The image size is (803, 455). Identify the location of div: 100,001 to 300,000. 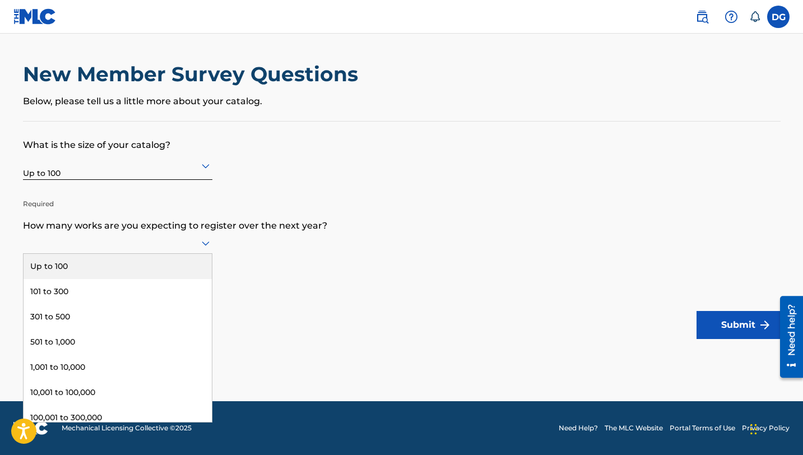
(118, 418).